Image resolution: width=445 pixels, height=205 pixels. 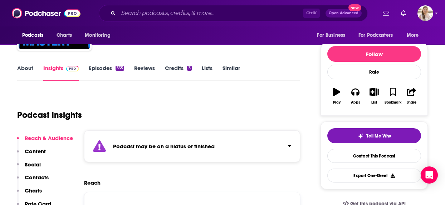 I want to click on h1: Podcast Insights, so click(x=49, y=115).